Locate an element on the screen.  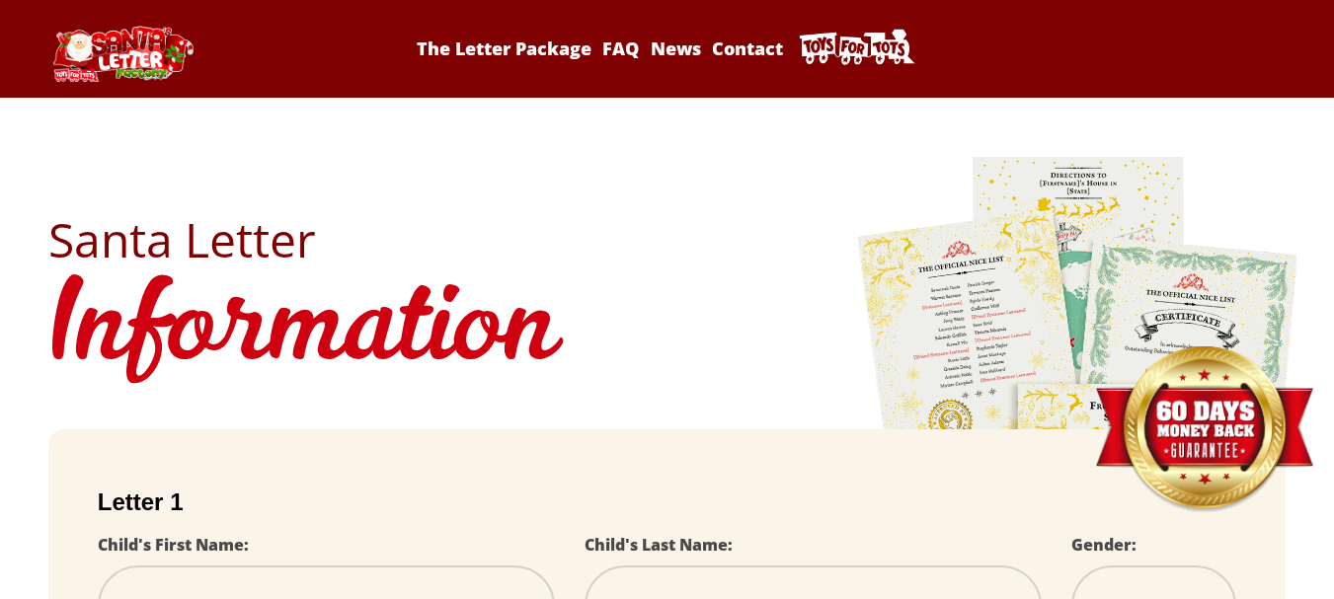
a: FAQ is located at coordinates (621, 48).